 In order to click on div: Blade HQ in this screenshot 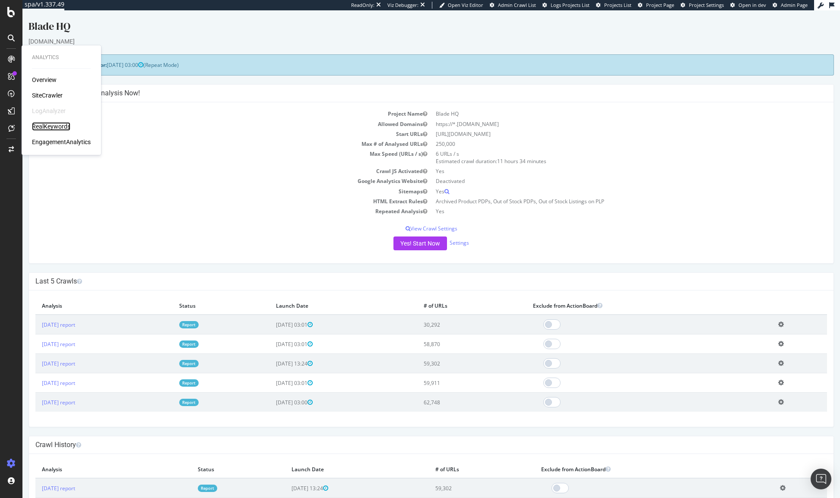, I will do `click(408, 18)`.